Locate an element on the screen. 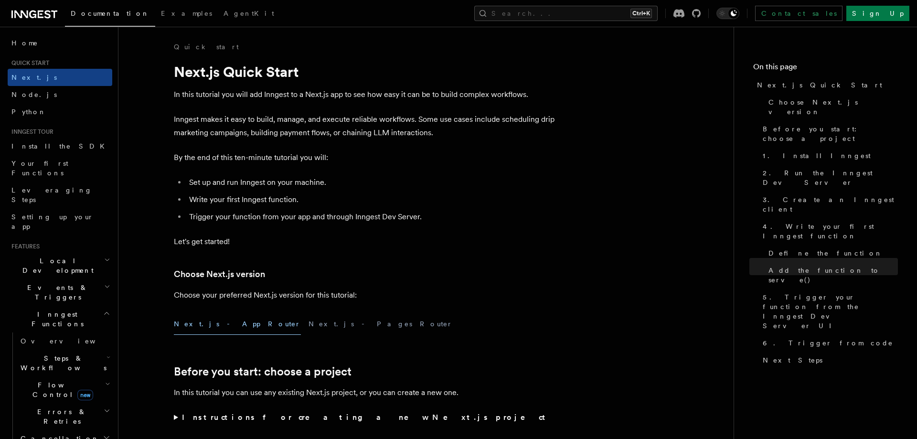 The width and height of the screenshot is (917, 439). span: 6. Trigger from code is located at coordinates (828, 343).